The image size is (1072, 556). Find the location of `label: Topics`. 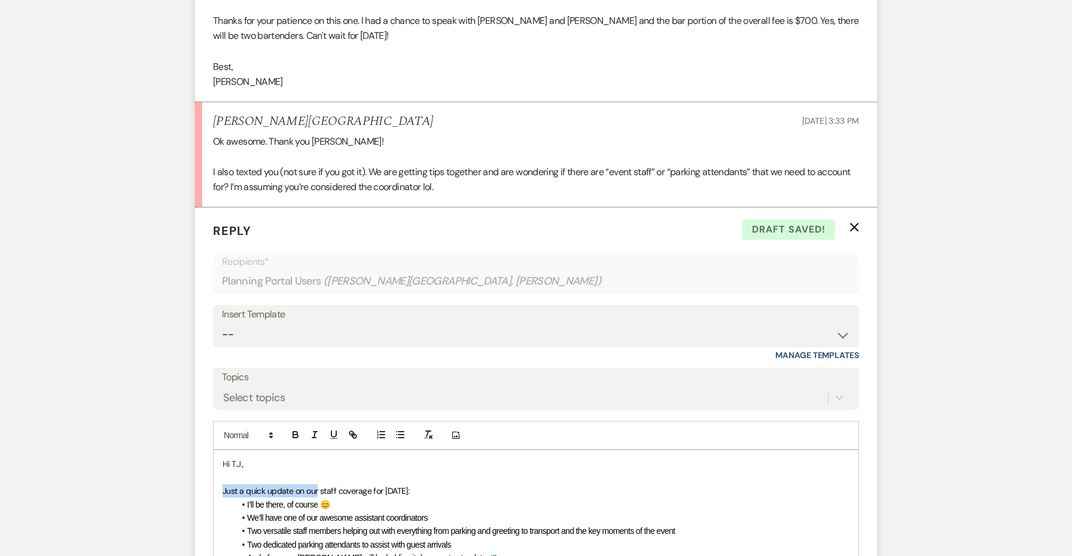

label: Topics is located at coordinates (536, 378).